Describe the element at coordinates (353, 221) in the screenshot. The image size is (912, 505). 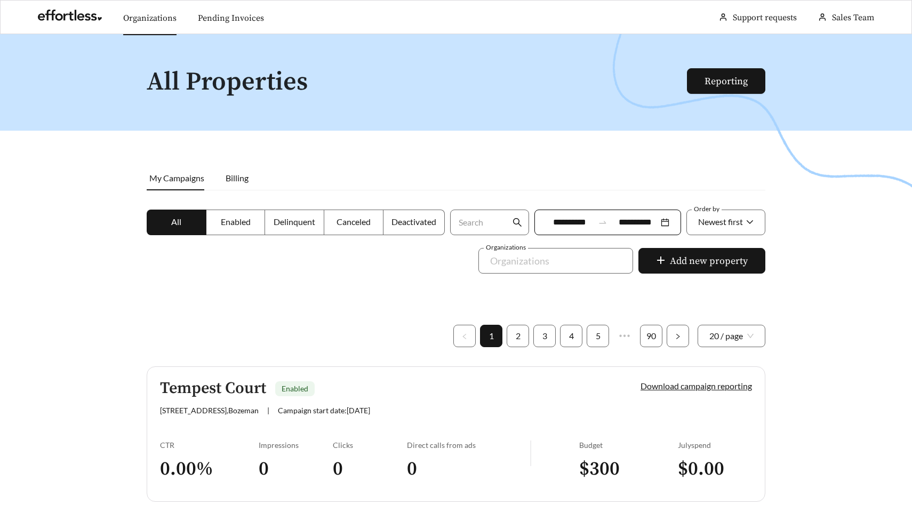
I see `span: Canceled` at that location.